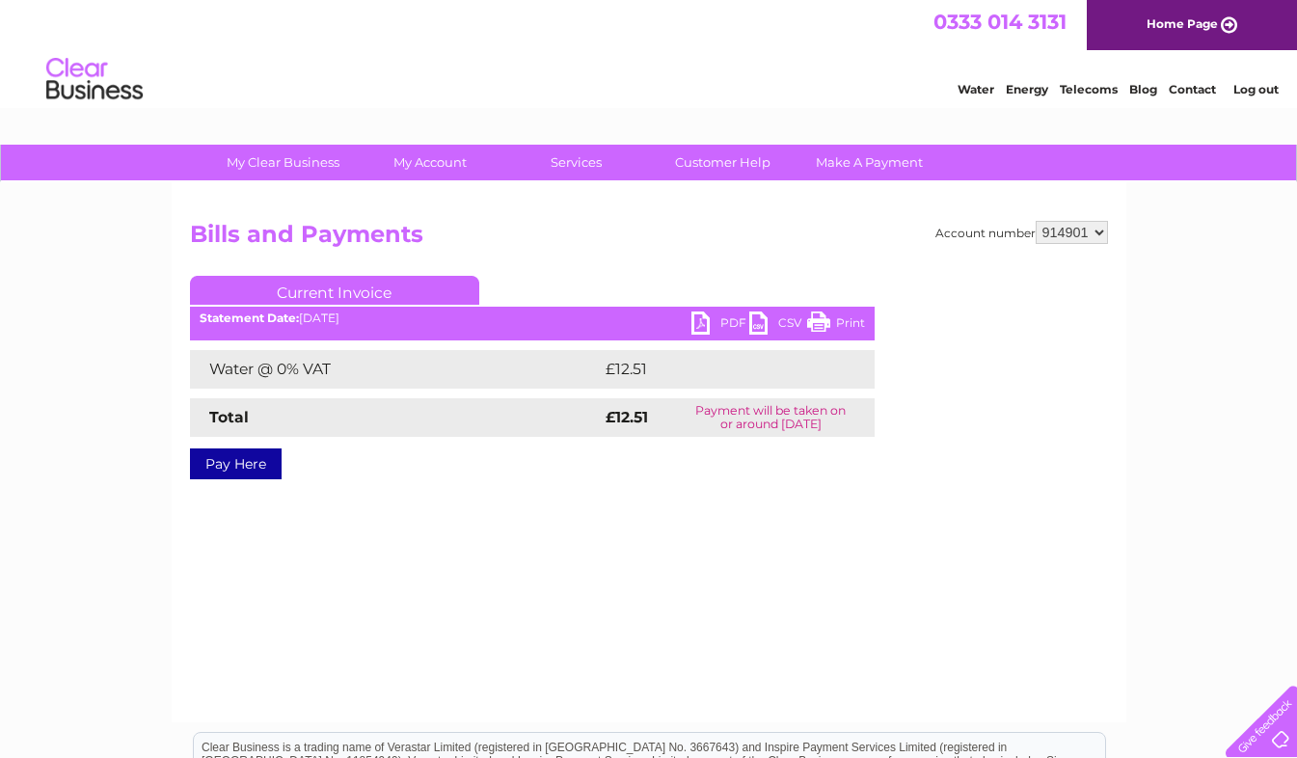 This screenshot has height=758, width=1297. Describe the element at coordinates (1192, 89) in the screenshot. I see `a: Contact` at that location.